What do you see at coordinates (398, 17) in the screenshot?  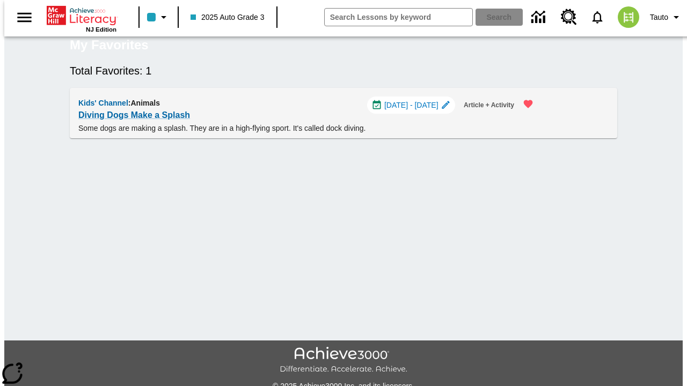 I see `input: search field` at bounding box center [398, 17].